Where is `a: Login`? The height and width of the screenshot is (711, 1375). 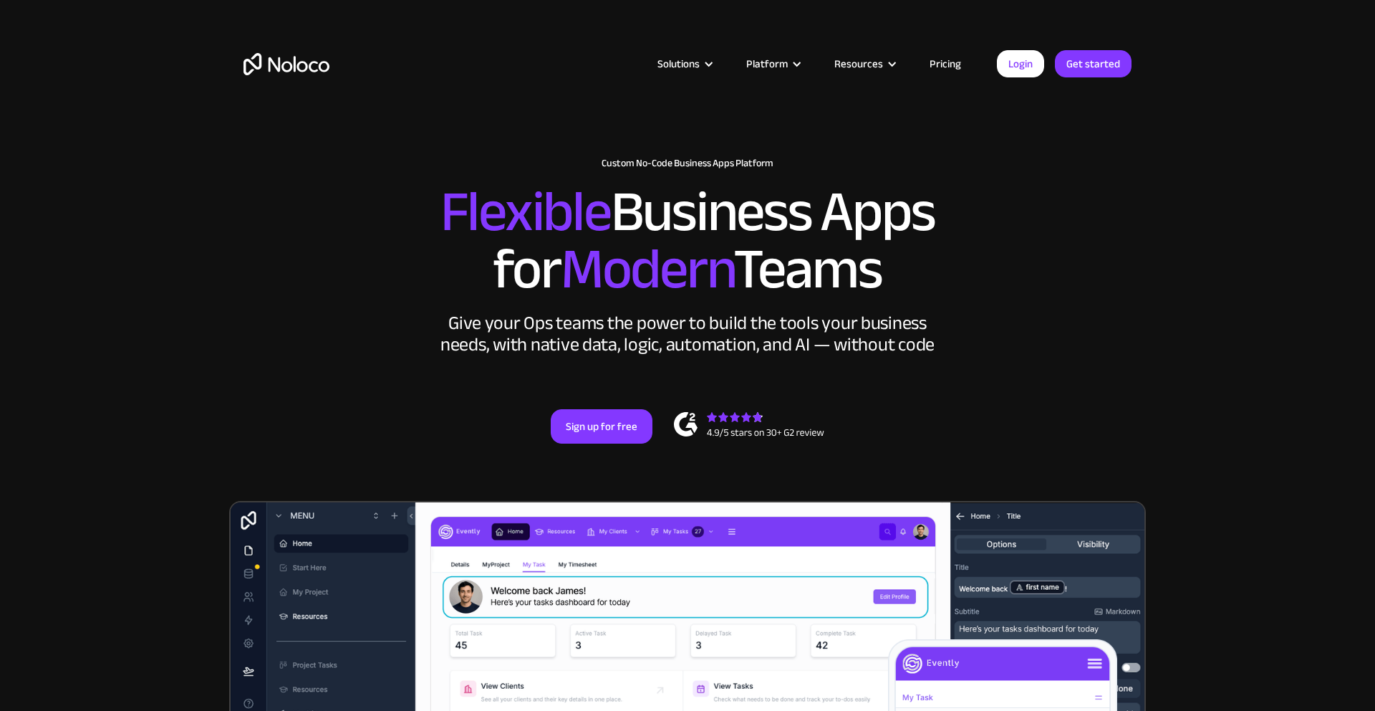 a: Login is located at coordinates (1021, 64).